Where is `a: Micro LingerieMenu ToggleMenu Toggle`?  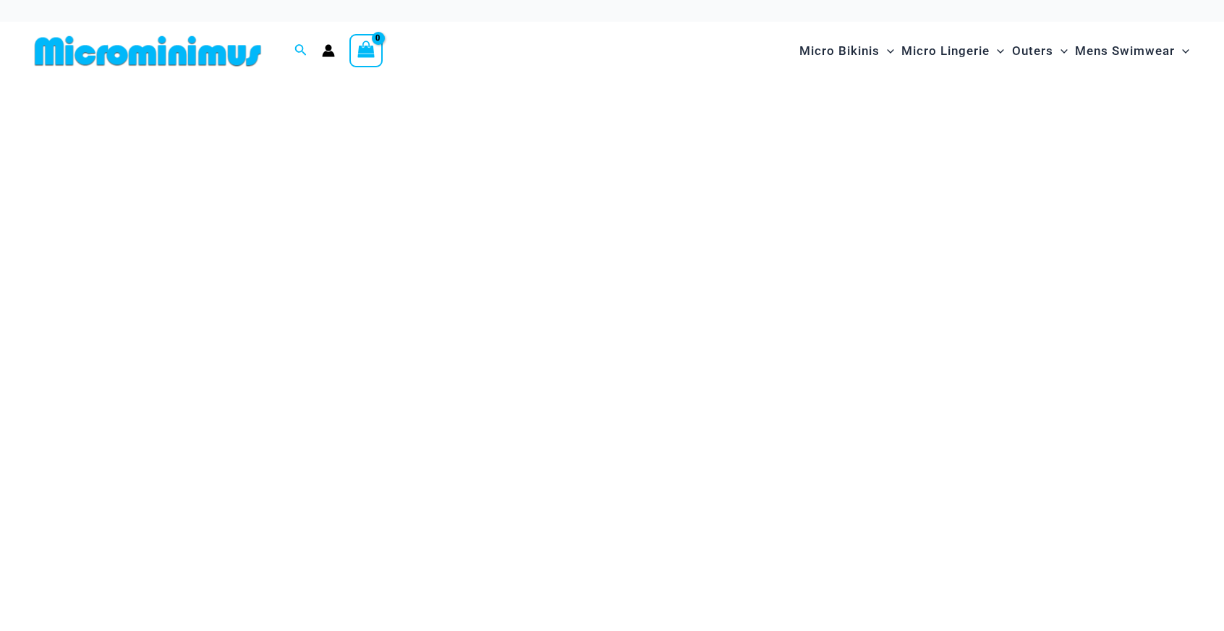 a: Micro LingerieMenu ToggleMenu Toggle is located at coordinates (953, 51).